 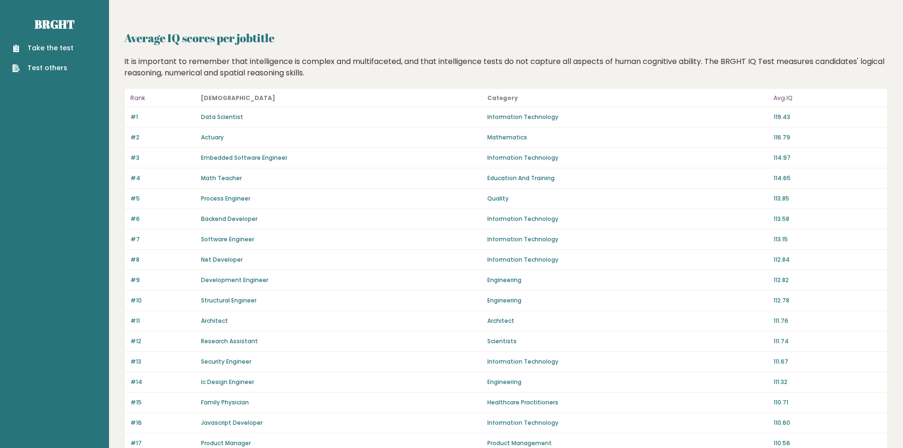 I want to click on p: 113.15, so click(x=828, y=239).